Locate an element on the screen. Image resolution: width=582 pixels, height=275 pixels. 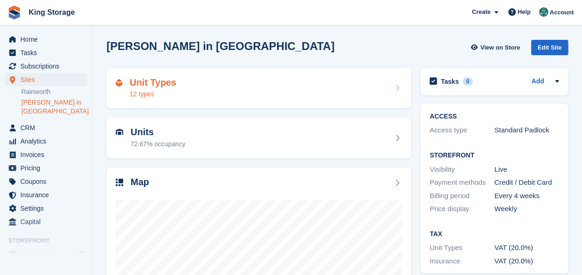
img: John King is located at coordinates (543, 12).